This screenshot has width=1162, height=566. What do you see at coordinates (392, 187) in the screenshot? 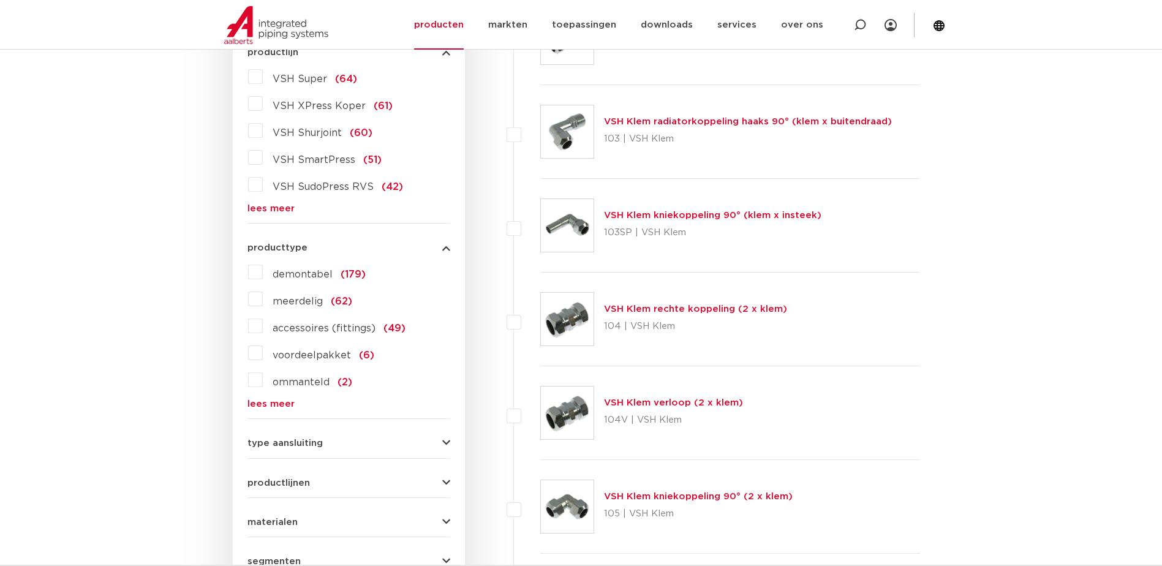
I see `span: (42)` at bounding box center [392, 187].